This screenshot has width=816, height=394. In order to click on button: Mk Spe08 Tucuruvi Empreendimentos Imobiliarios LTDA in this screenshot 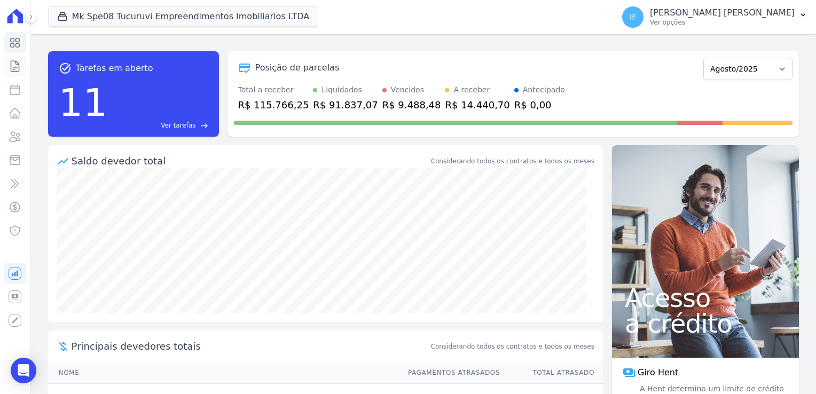, I will do `click(183, 17)`.